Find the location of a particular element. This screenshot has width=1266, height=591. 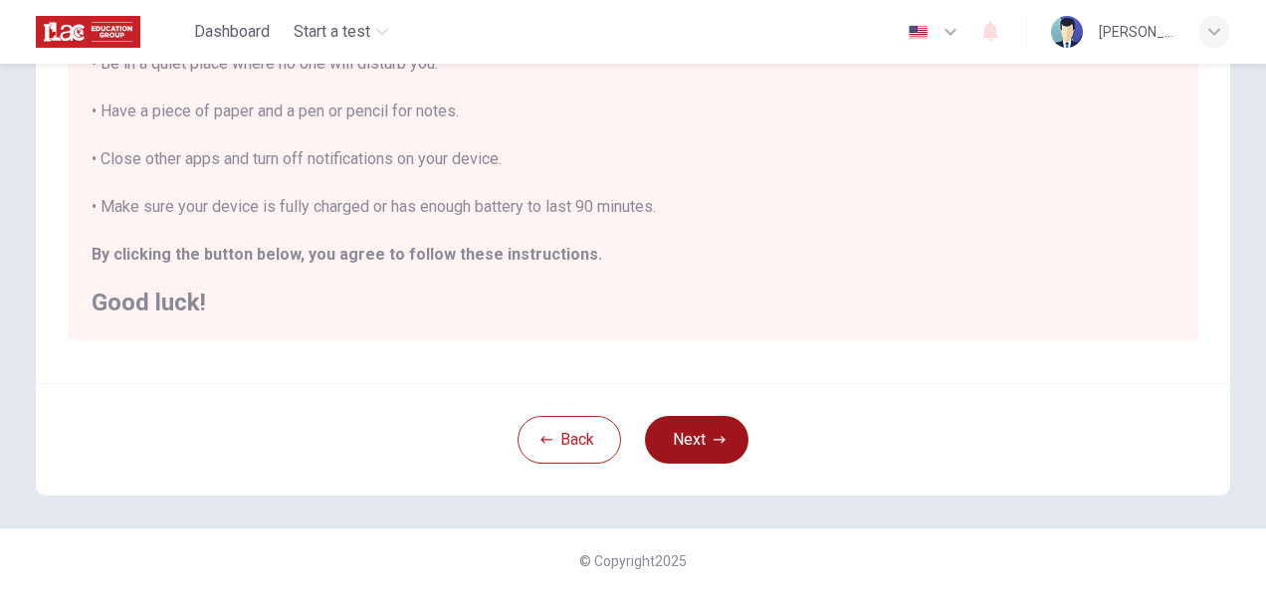

button: Dashboard is located at coordinates (232, 32).